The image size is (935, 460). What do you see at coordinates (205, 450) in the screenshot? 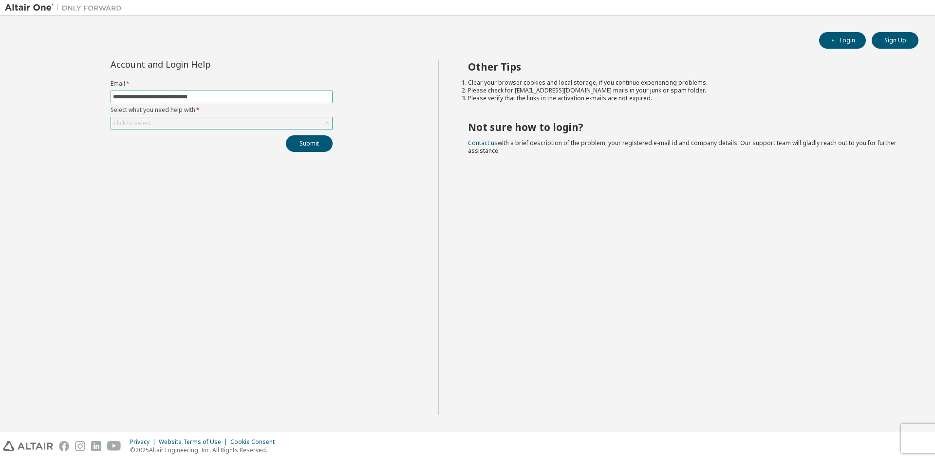
I see `p: © 2025 Altair Engineering, Inc. All Rights Reserved.` at bounding box center [205, 450].